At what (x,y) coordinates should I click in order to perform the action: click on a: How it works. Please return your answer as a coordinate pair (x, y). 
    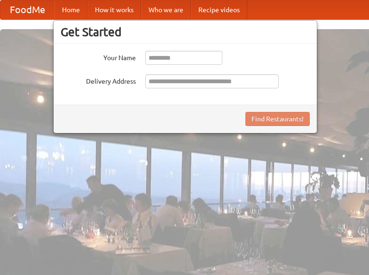
    Looking at the image, I should click on (114, 10).